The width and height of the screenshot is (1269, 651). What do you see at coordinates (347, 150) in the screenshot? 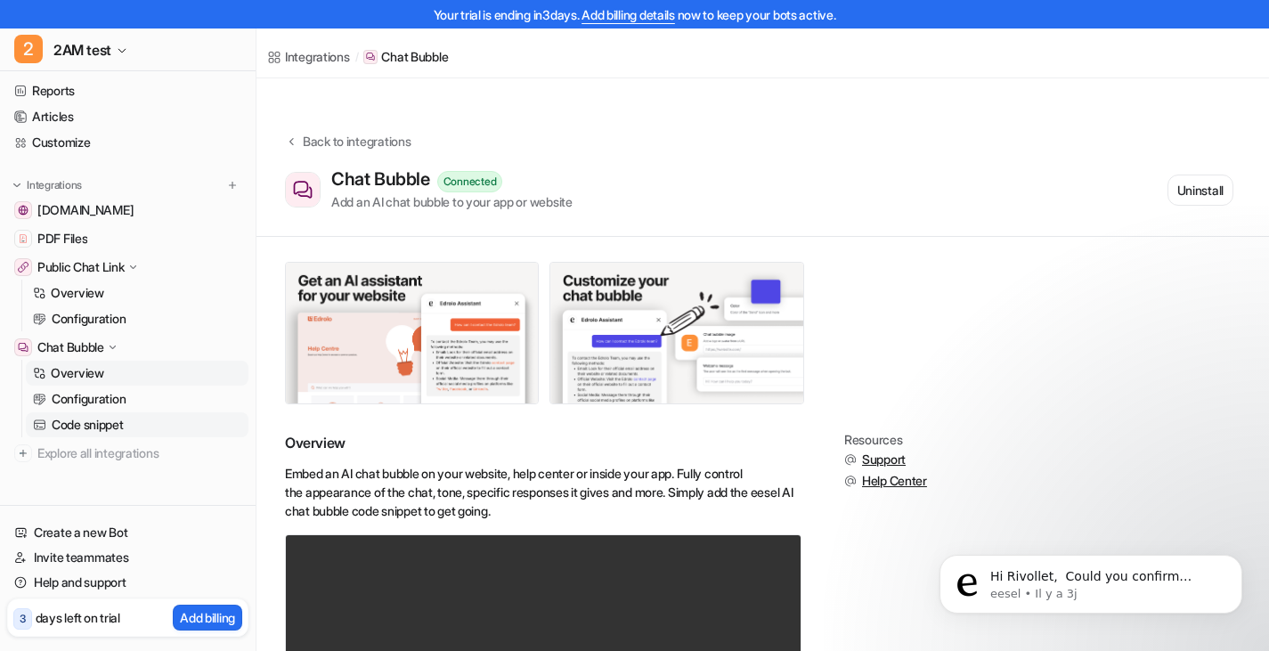
I see `button: Back to integrations` at bounding box center [347, 150].